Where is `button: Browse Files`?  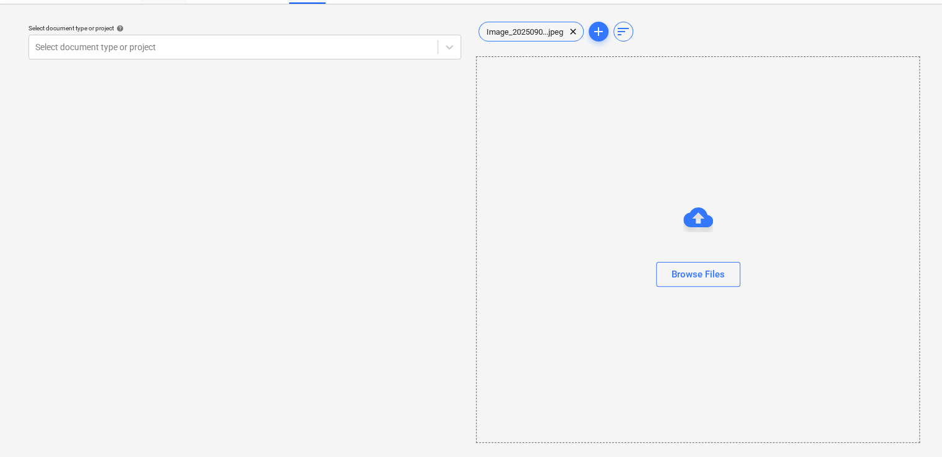
button: Browse Files is located at coordinates (698, 274).